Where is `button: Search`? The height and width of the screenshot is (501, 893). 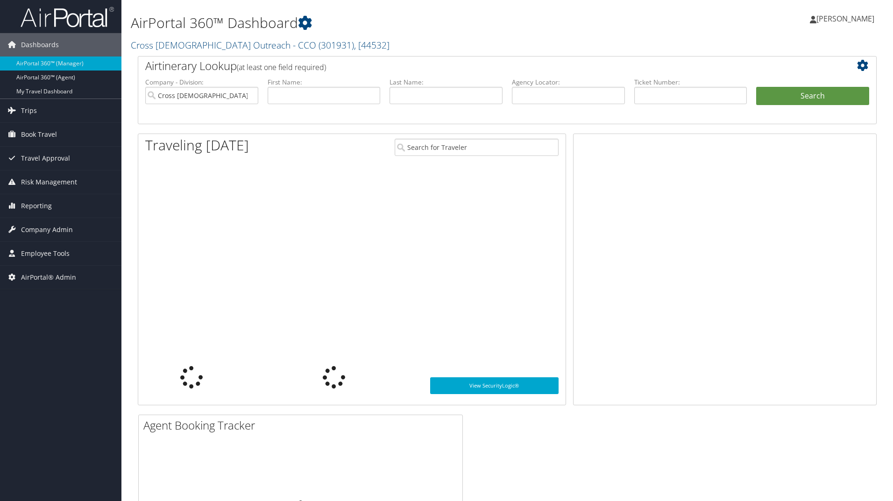 button: Search is located at coordinates (813, 96).